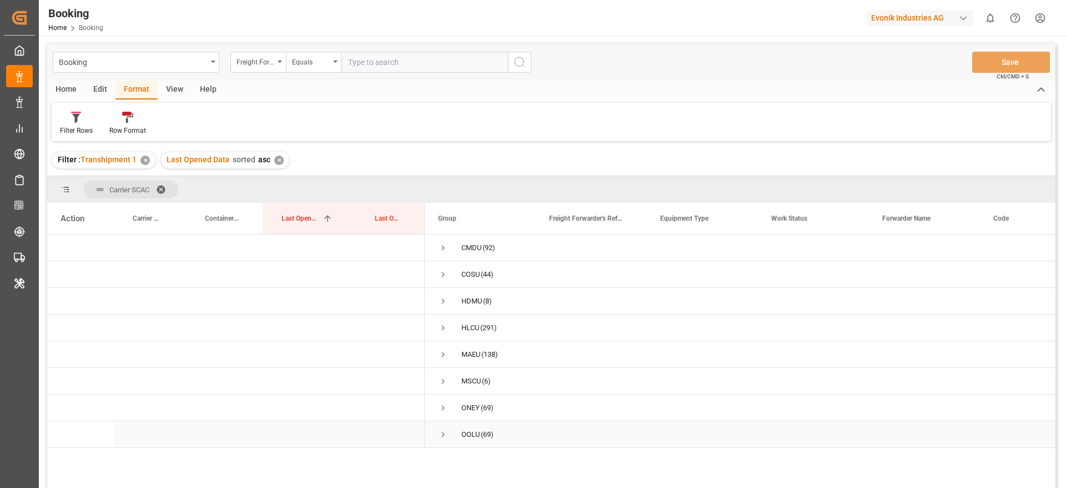 The height and width of the screenshot is (488, 1066). Describe the element at coordinates (489, 248) in the screenshot. I see `span: (92)` at that location.